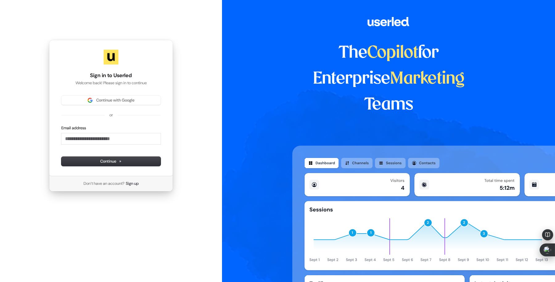 This screenshot has height=282, width=555. I want to click on a: Sign up, so click(132, 183).